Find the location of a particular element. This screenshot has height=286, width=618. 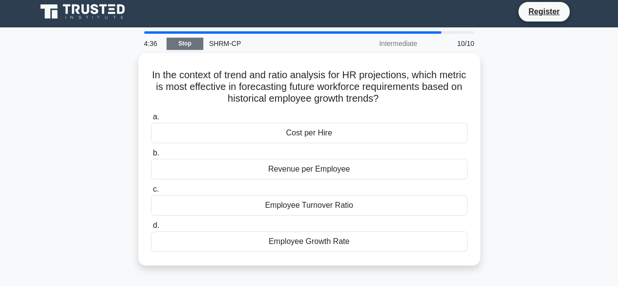

a: Stop is located at coordinates (185, 43).